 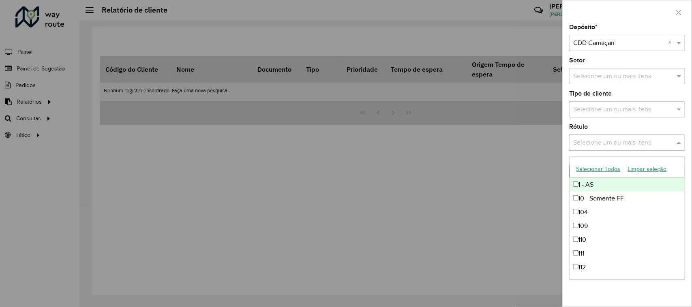 I want to click on div: 1 - AS, so click(x=628, y=185).